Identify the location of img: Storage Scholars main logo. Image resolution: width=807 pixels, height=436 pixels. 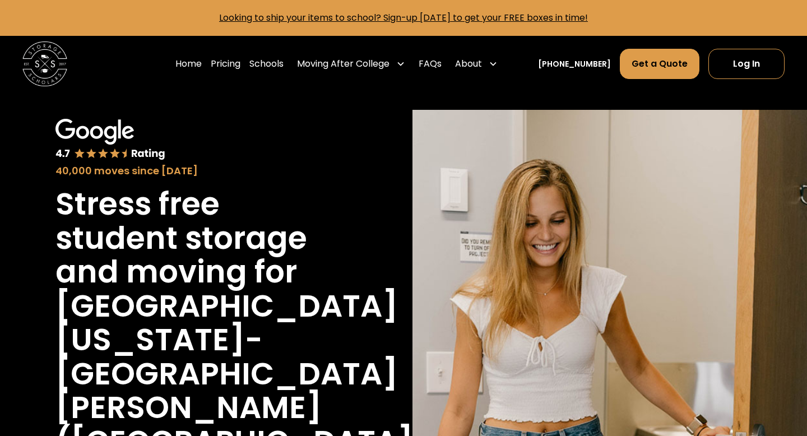
(45, 64).